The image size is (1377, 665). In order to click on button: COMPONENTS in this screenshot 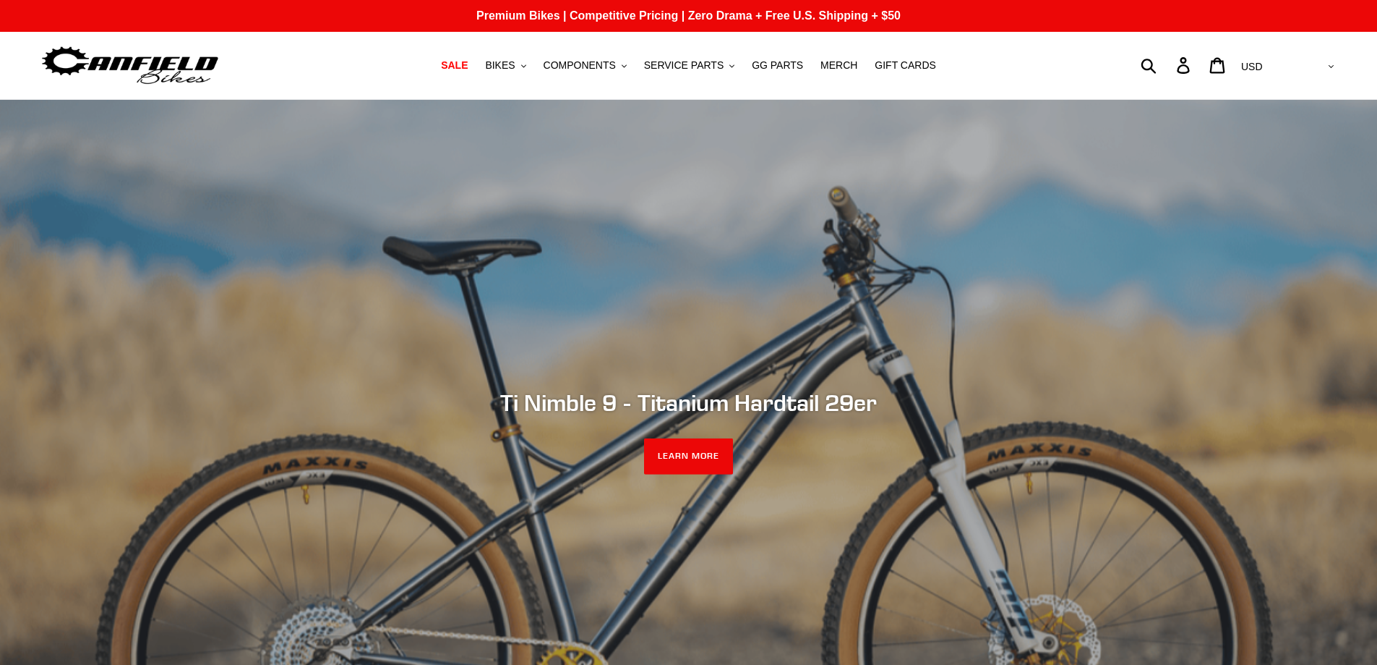, I will do `click(585, 65)`.